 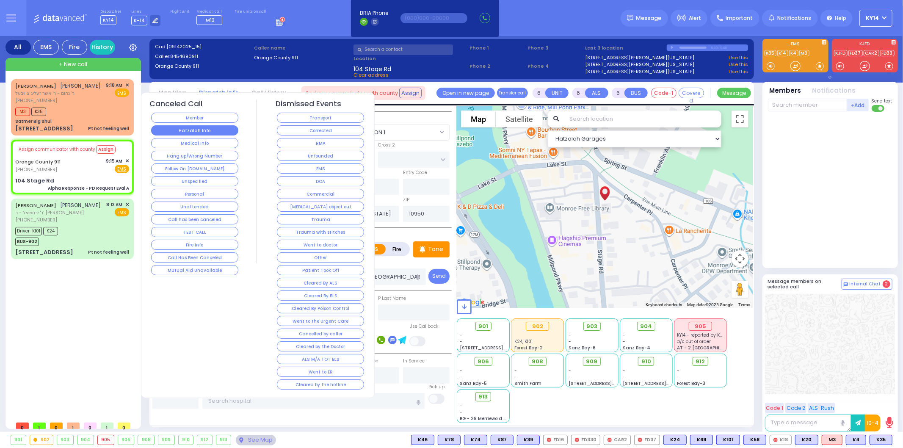 What do you see at coordinates (269, 92) in the screenshot?
I see `a: Call History` at bounding box center [269, 92].